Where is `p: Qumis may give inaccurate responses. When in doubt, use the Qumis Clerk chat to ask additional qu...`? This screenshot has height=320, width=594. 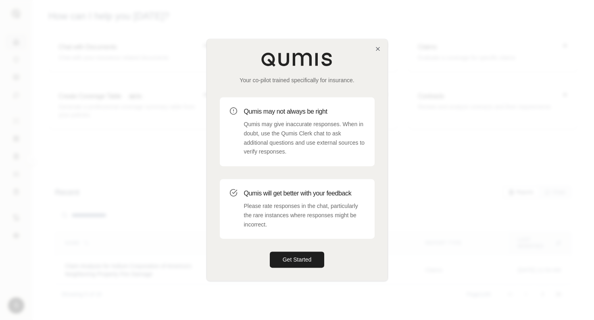
p: Qumis may give inaccurate responses. When in doubt, use the Qumis Clerk chat to ask additional qu... is located at coordinates (304, 138).